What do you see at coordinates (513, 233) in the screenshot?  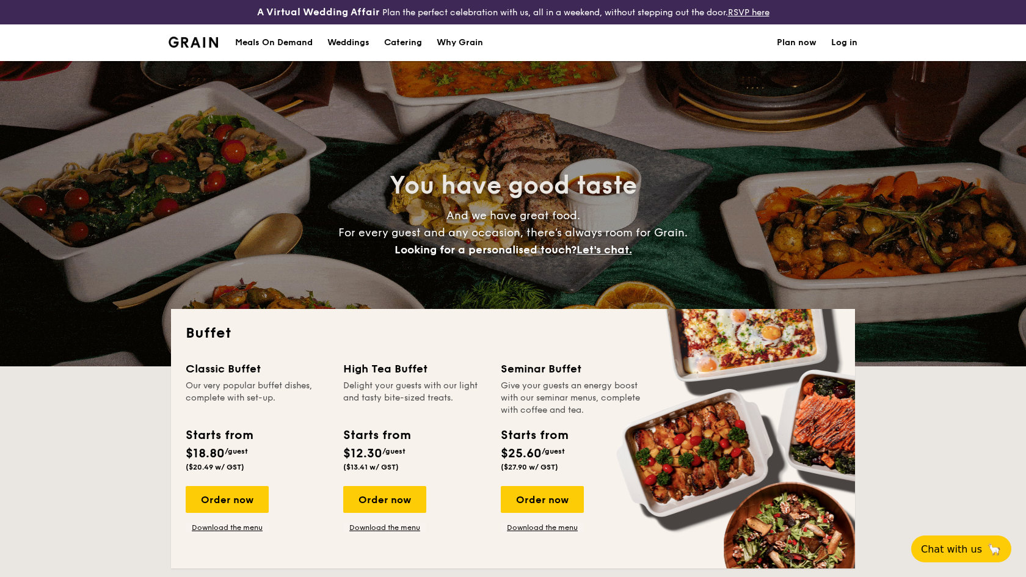 I see `span: And we have great food. For every guest and any occasion, there’s always room for Grain.` at bounding box center [513, 233].